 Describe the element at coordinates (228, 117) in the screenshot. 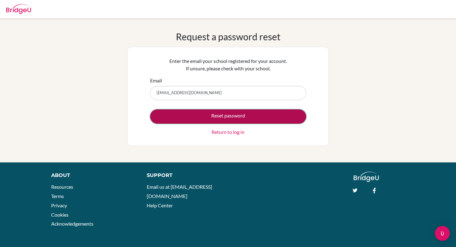

I see `button: Reset password` at that location.